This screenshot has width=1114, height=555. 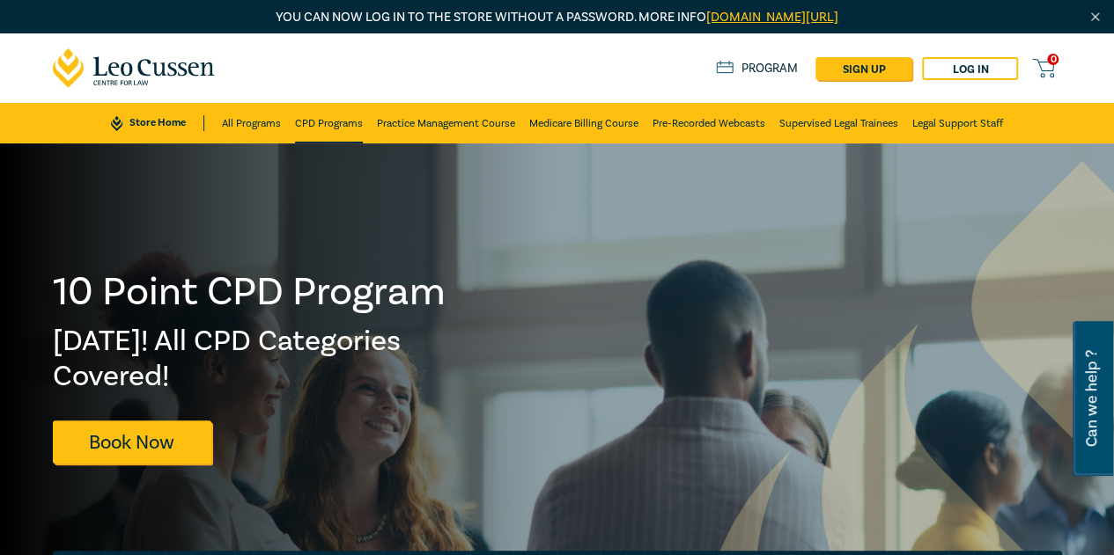 What do you see at coordinates (328, 123) in the screenshot?
I see `a: CPD Programs` at bounding box center [328, 123].